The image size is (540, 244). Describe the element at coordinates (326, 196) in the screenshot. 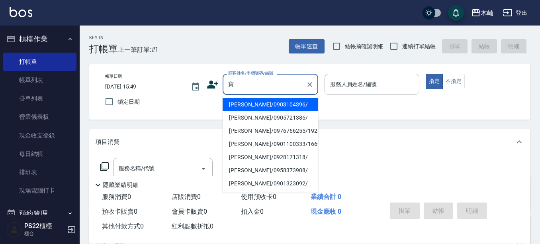

I see `span: 業績合計 0` at that location.